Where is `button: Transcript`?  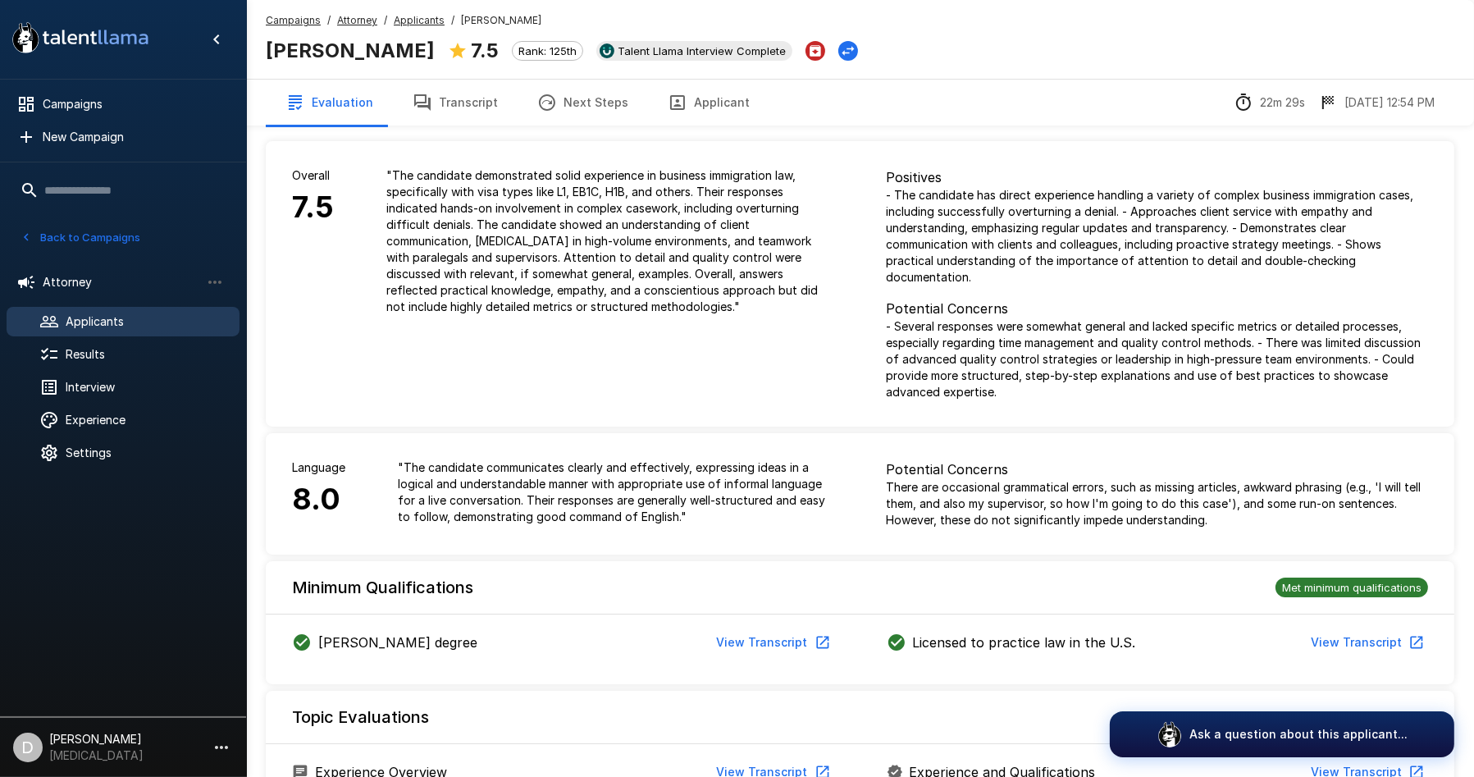 button: Transcript is located at coordinates (455, 103).